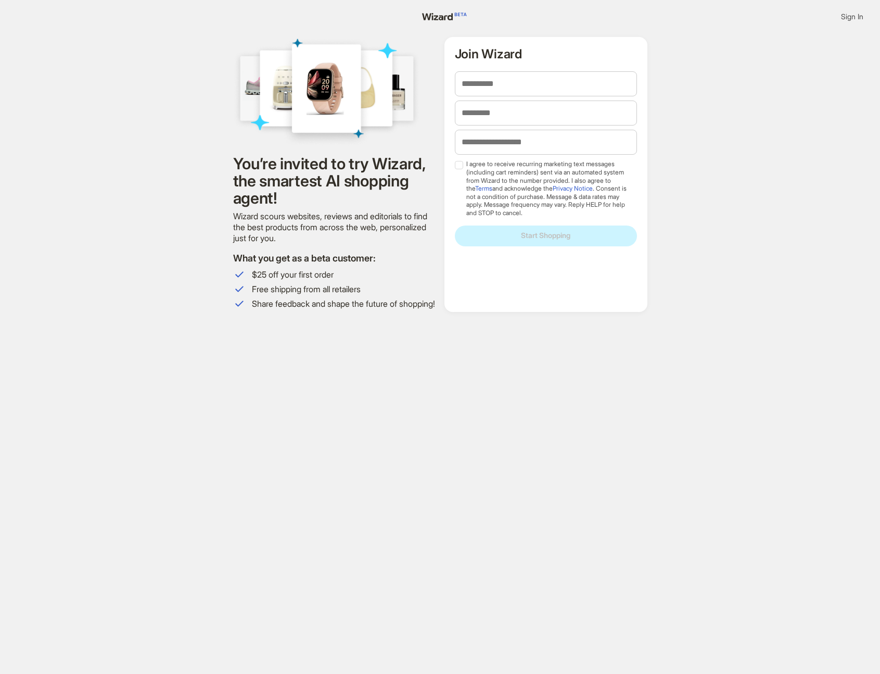 Image resolution: width=880 pixels, height=674 pixels. Describe the element at coordinates (335, 258) in the screenshot. I see `h2: What you get as a beta customer:` at that location.